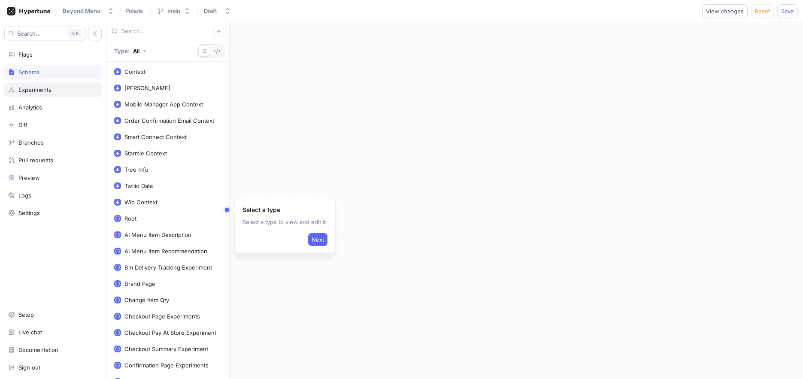 The height and width of the screenshot is (379, 803). What do you see at coordinates (131, 219) in the screenshot?
I see `div: Root` at bounding box center [131, 219].